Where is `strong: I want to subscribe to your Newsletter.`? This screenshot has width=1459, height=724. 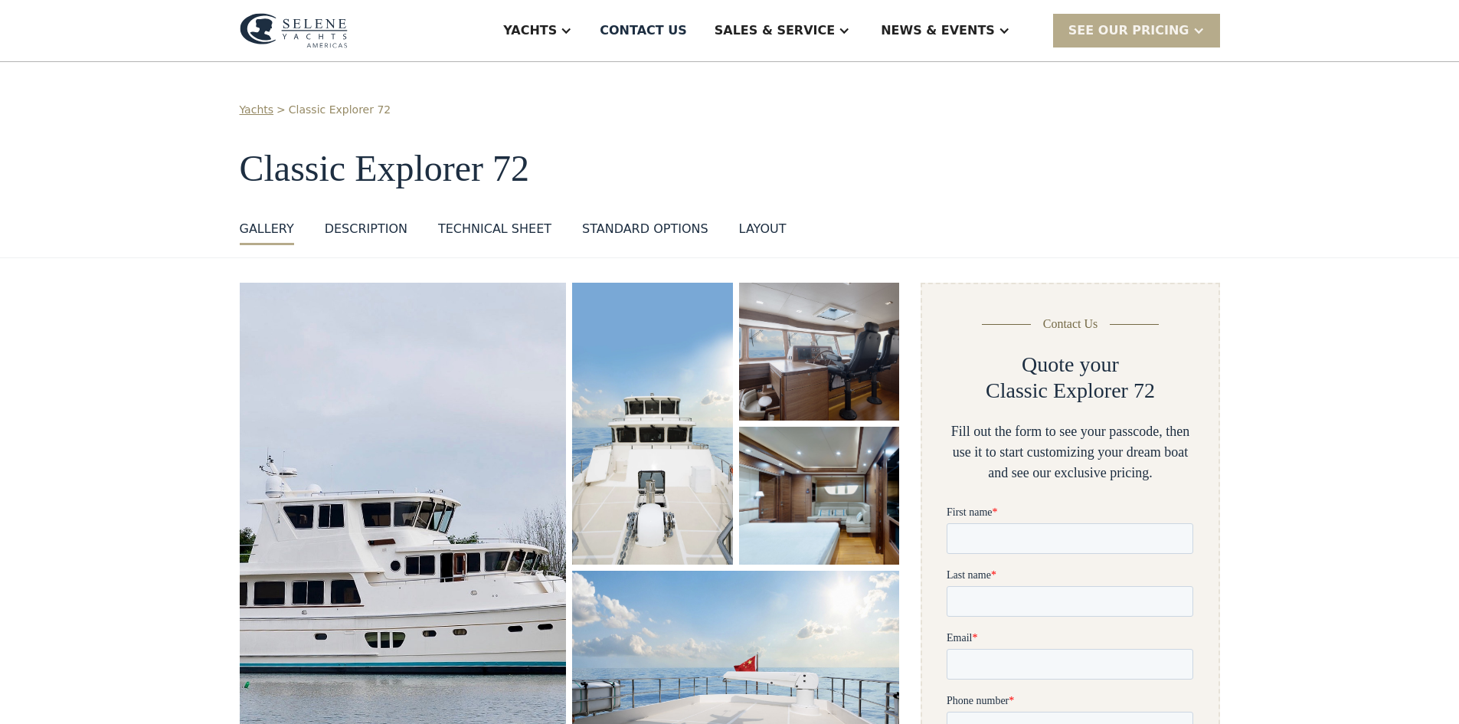
strong: I want to subscribe to your Newsletter. is located at coordinates (72, 682).